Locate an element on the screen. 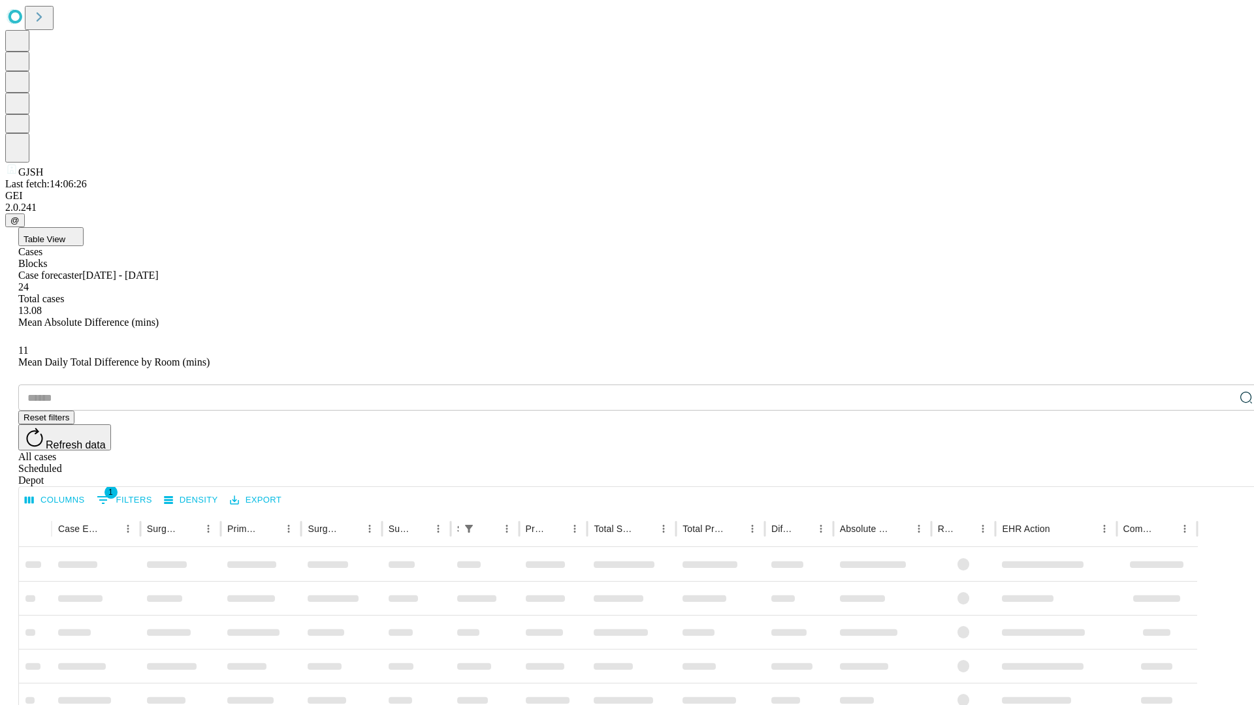 The height and width of the screenshot is (705, 1254). div: Difference is located at coordinates (782, 529).